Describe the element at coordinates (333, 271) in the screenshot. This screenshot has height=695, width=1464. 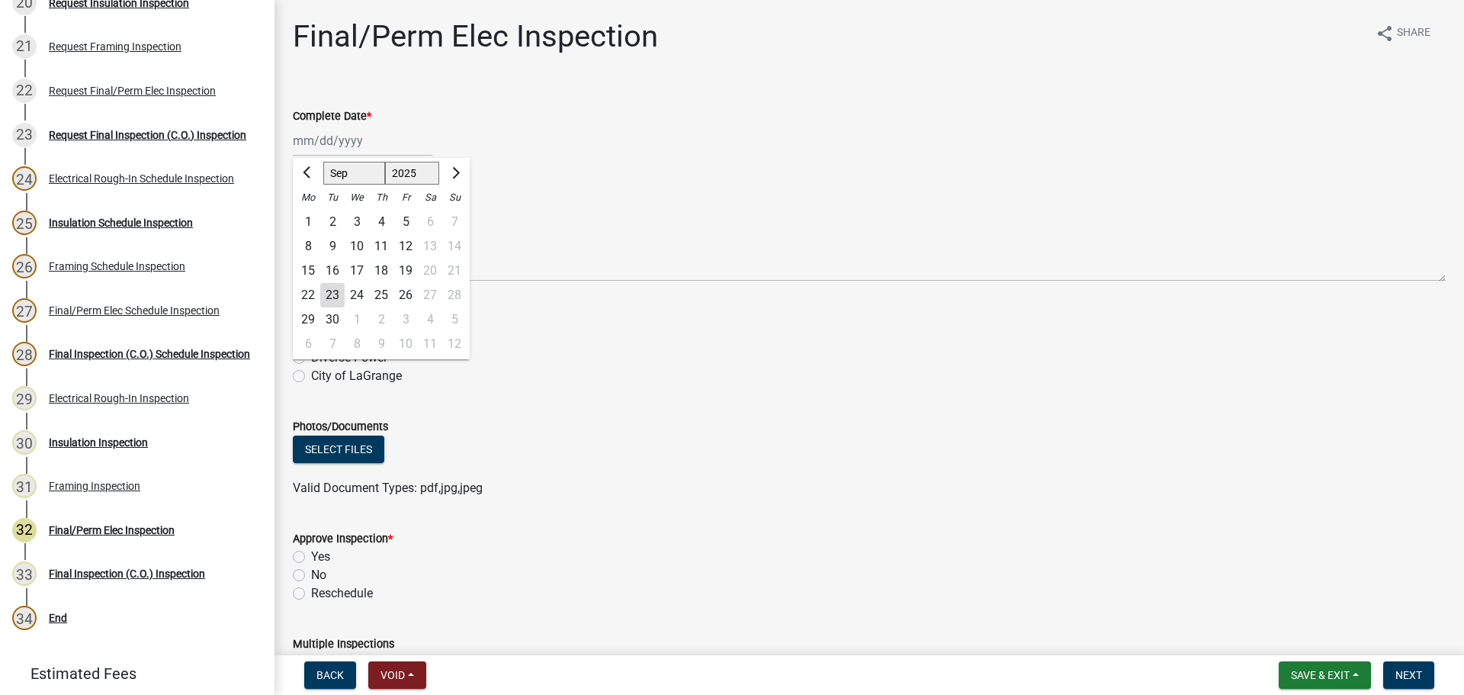
I see `div: Tuesday, September 16, 2025` at that location.